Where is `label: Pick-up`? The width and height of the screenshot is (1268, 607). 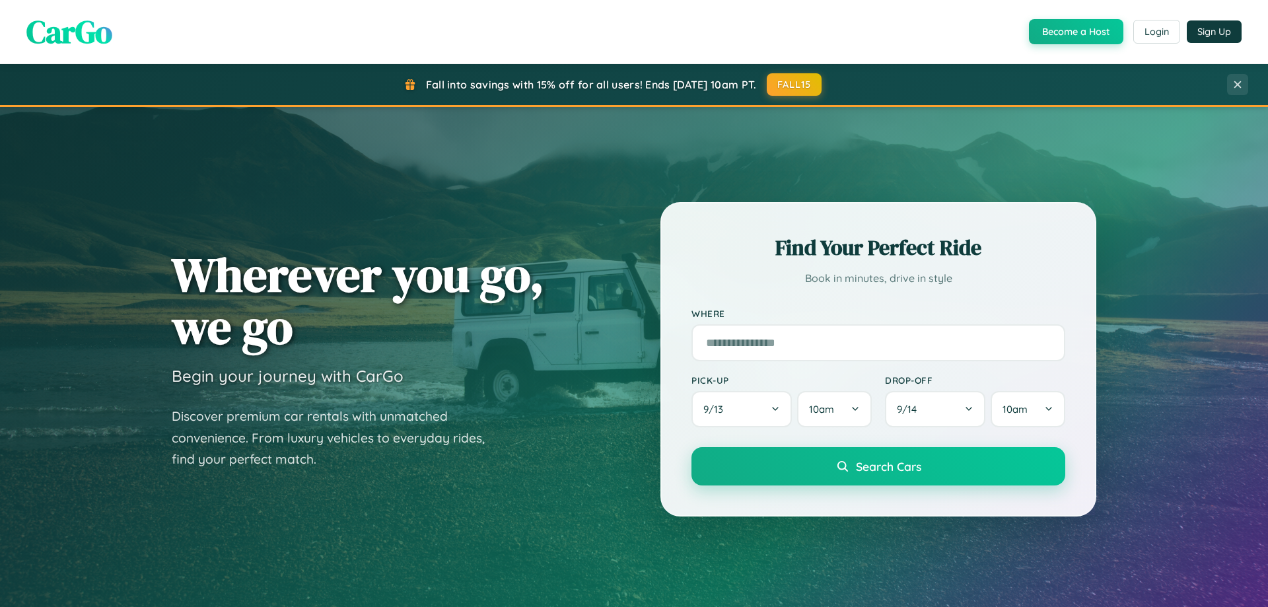 label: Pick-up is located at coordinates (781, 380).